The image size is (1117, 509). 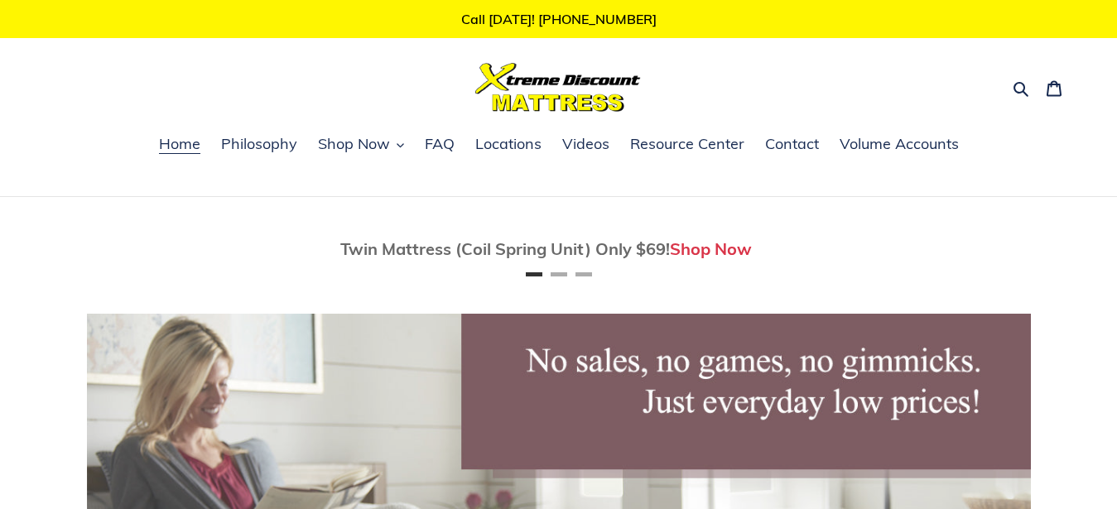 What do you see at coordinates (259, 145) in the screenshot?
I see `a: Philosophy` at bounding box center [259, 145].